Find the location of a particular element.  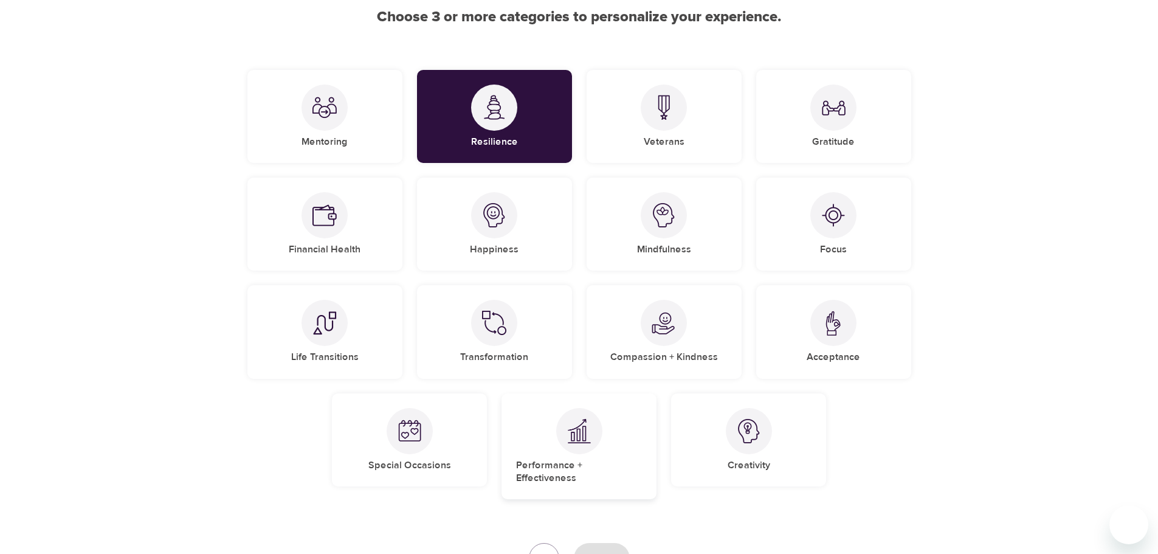

img: Resilience is located at coordinates (494, 107).